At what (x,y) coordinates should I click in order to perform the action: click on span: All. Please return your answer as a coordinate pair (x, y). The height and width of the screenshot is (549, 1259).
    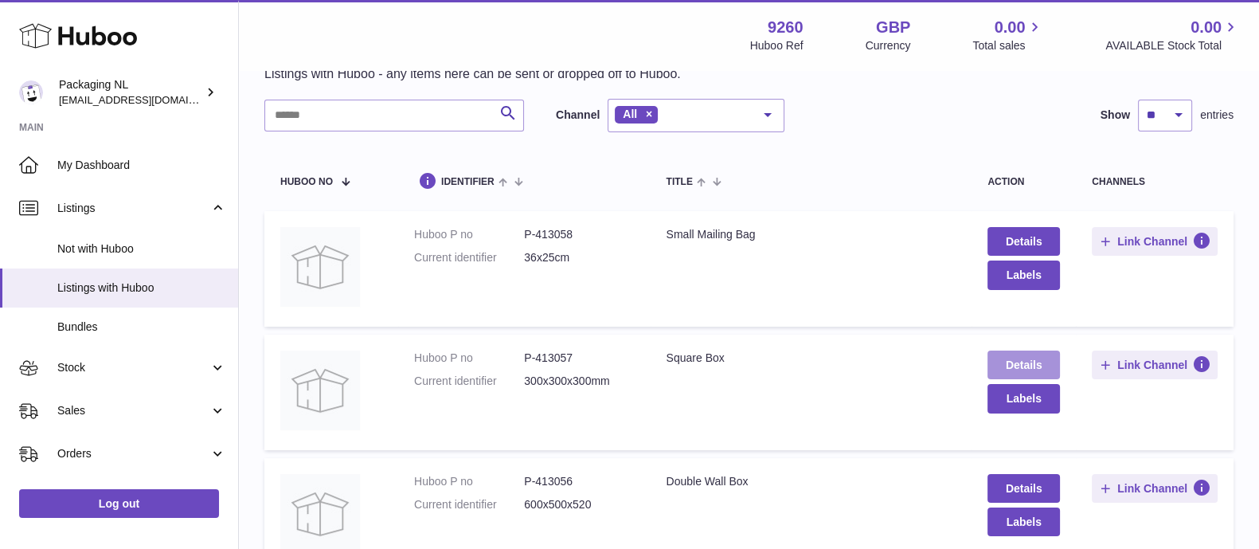
    Looking at the image, I should click on (630, 114).